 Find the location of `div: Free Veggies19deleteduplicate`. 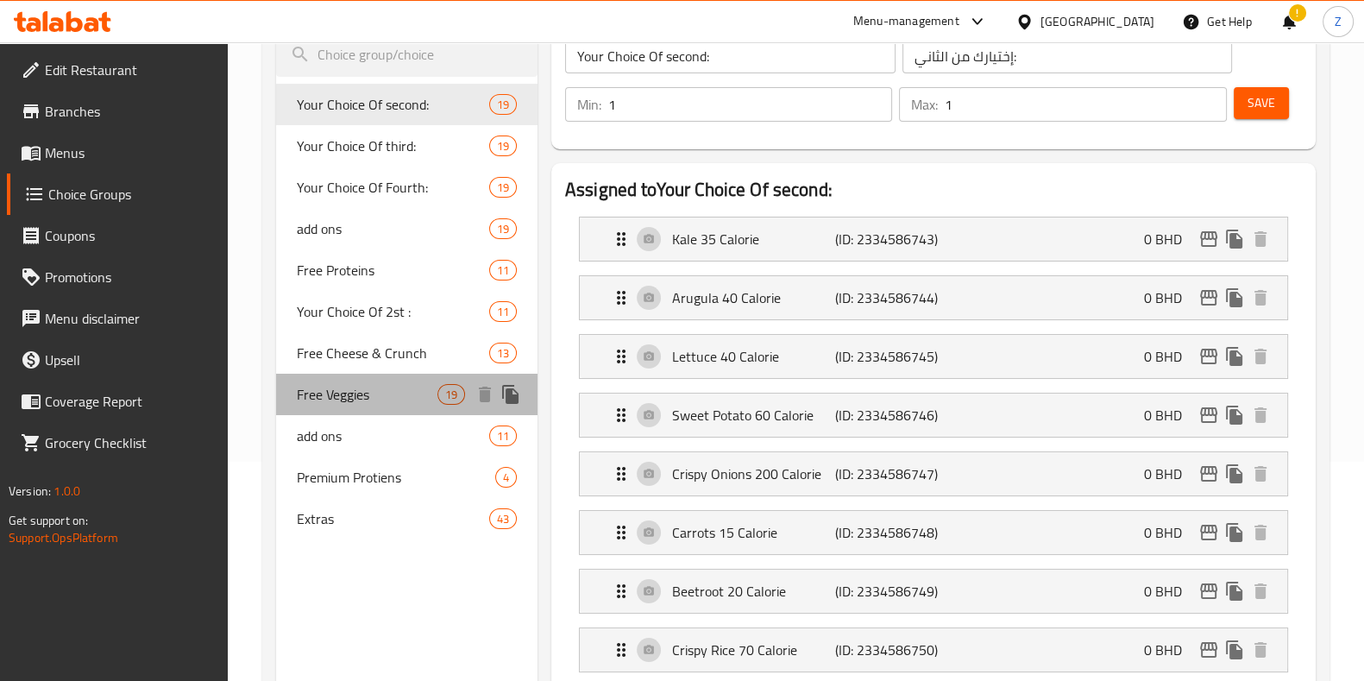

div: Free Veggies19deleteduplicate is located at coordinates (406, 394).